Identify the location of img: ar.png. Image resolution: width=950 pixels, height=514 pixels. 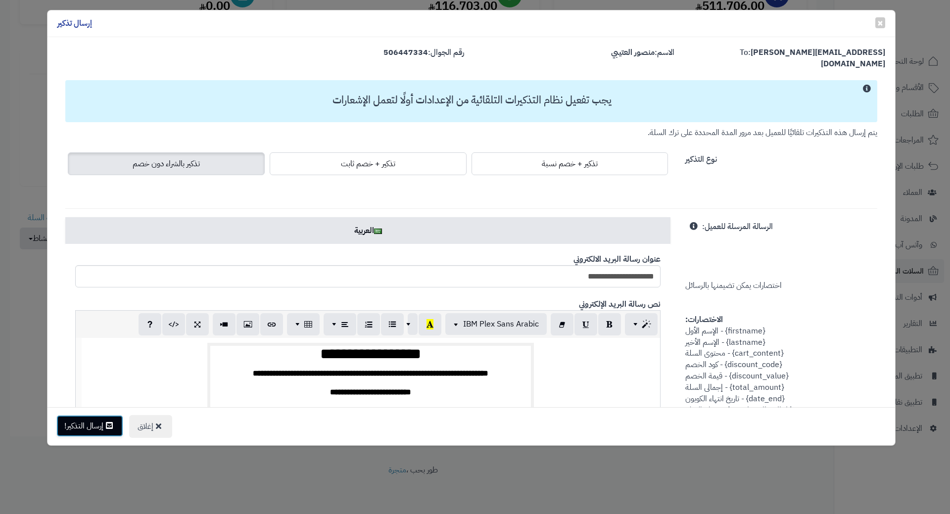
(378, 231).